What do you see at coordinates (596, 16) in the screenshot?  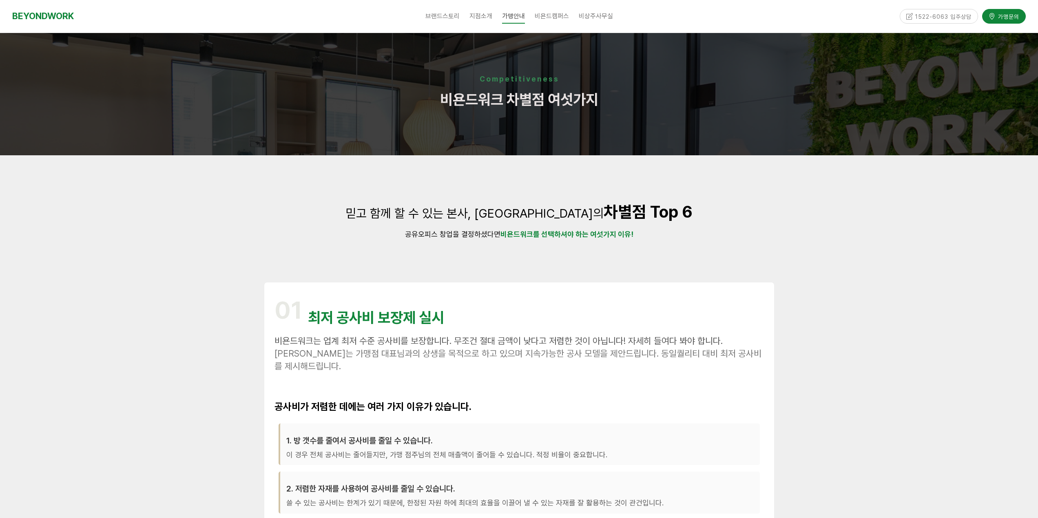 I see `span: 비상주사무실` at bounding box center [596, 16].